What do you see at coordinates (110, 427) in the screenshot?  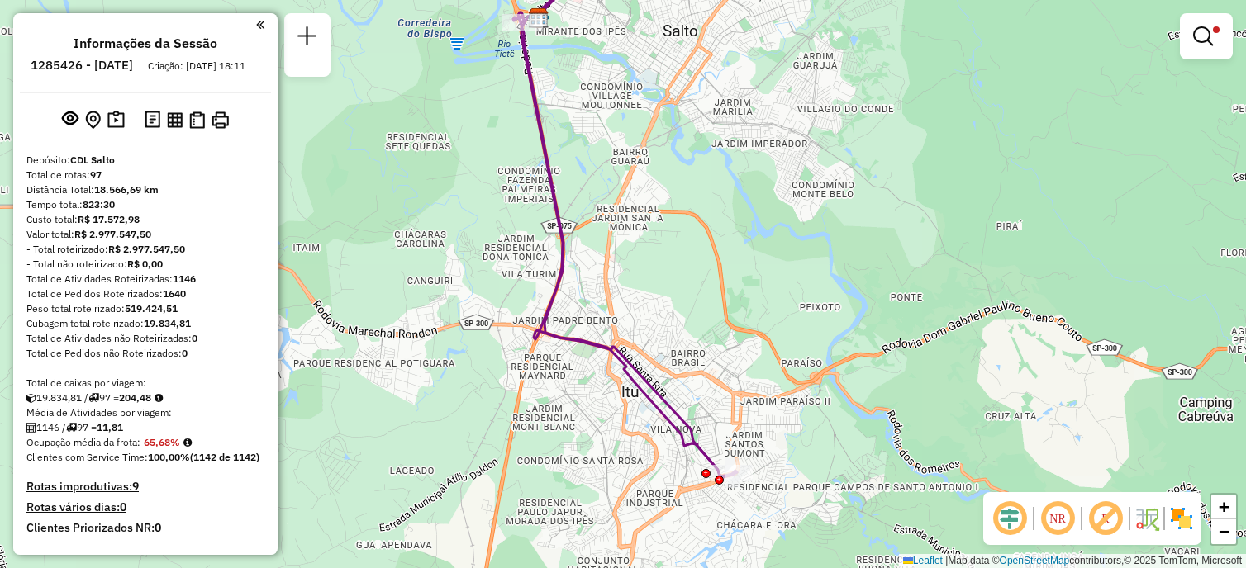 I see `strong: 11,81` at bounding box center [110, 427].